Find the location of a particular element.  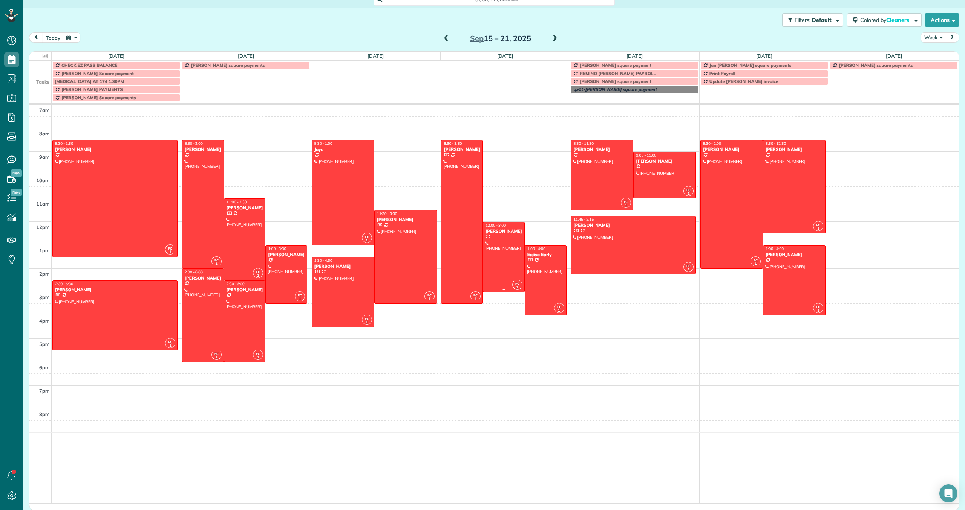

span: 8:30 - 2:00 is located at coordinates (712, 143).